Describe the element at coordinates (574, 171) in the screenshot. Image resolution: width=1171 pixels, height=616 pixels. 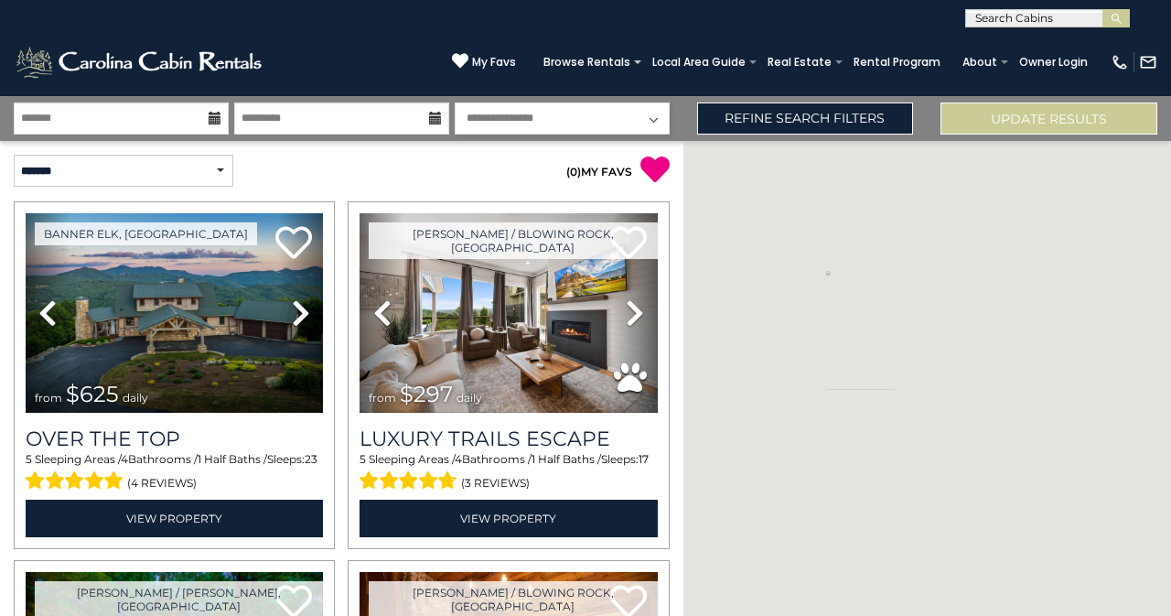
I see `span: 0` at that location.